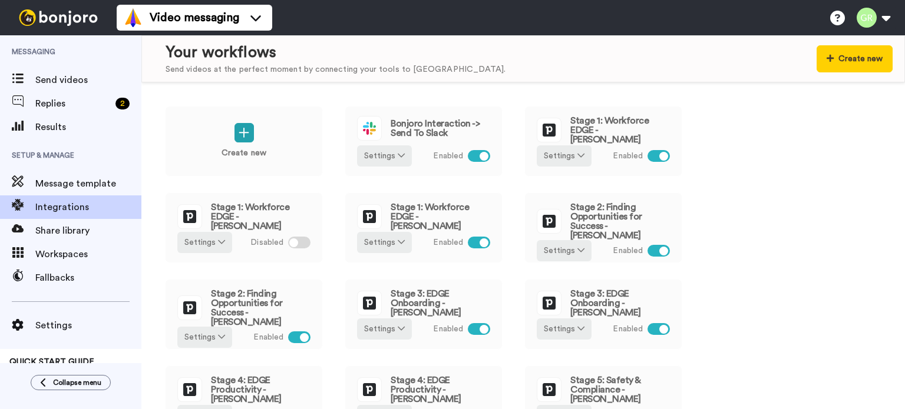 The width and height of the screenshot is (905, 409). What do you see at coordinates (88, 254) in the screenshot?
I see `span: Workspaces` at bounding box center [88, 254].